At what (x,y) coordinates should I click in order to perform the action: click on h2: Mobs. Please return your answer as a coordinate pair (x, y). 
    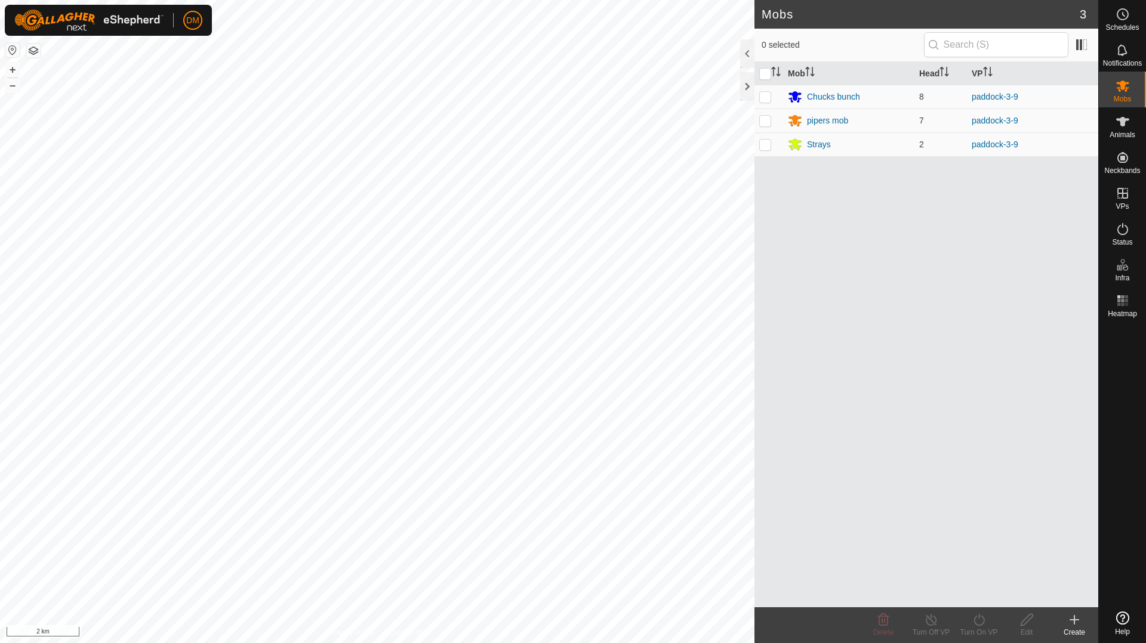
    Looking at the image, I should click on (920, 14).